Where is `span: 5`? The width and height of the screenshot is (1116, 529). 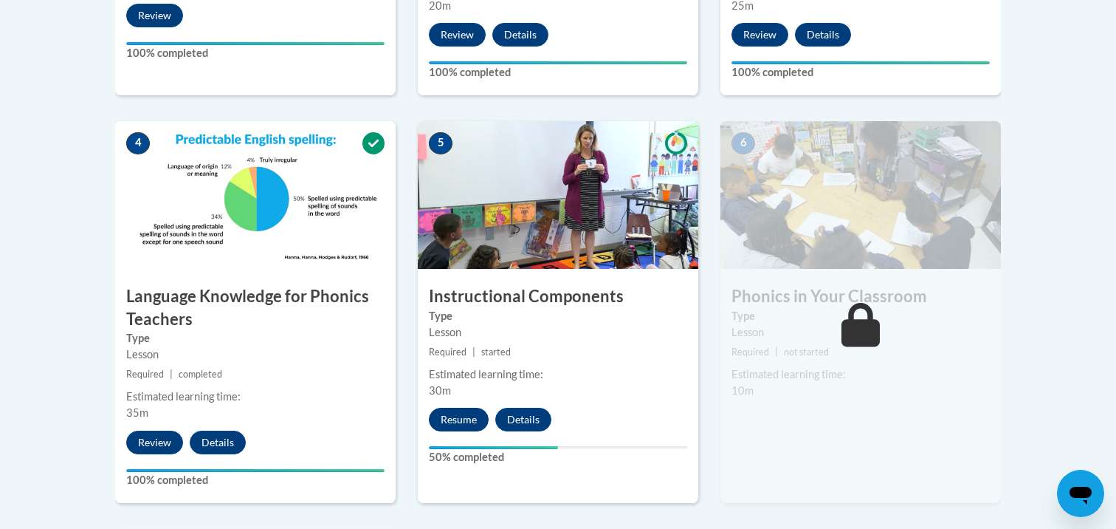 span: 5 is located at coordinates (441, 143).